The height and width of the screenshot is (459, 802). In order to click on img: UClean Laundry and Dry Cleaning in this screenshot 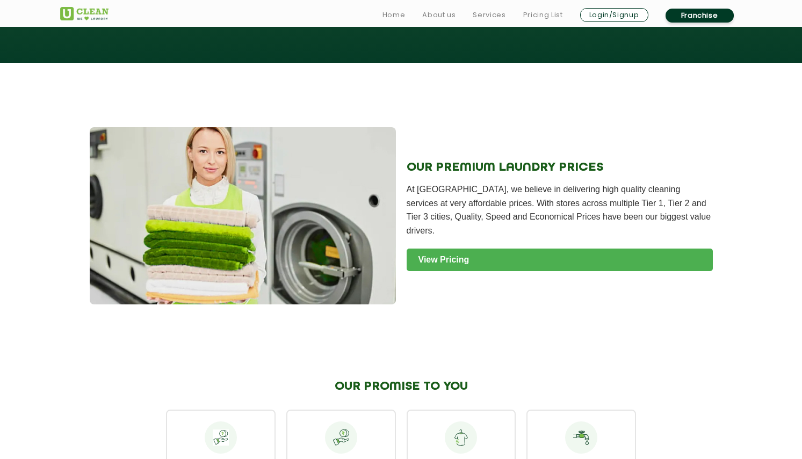, I will do `click(84, 13)`.